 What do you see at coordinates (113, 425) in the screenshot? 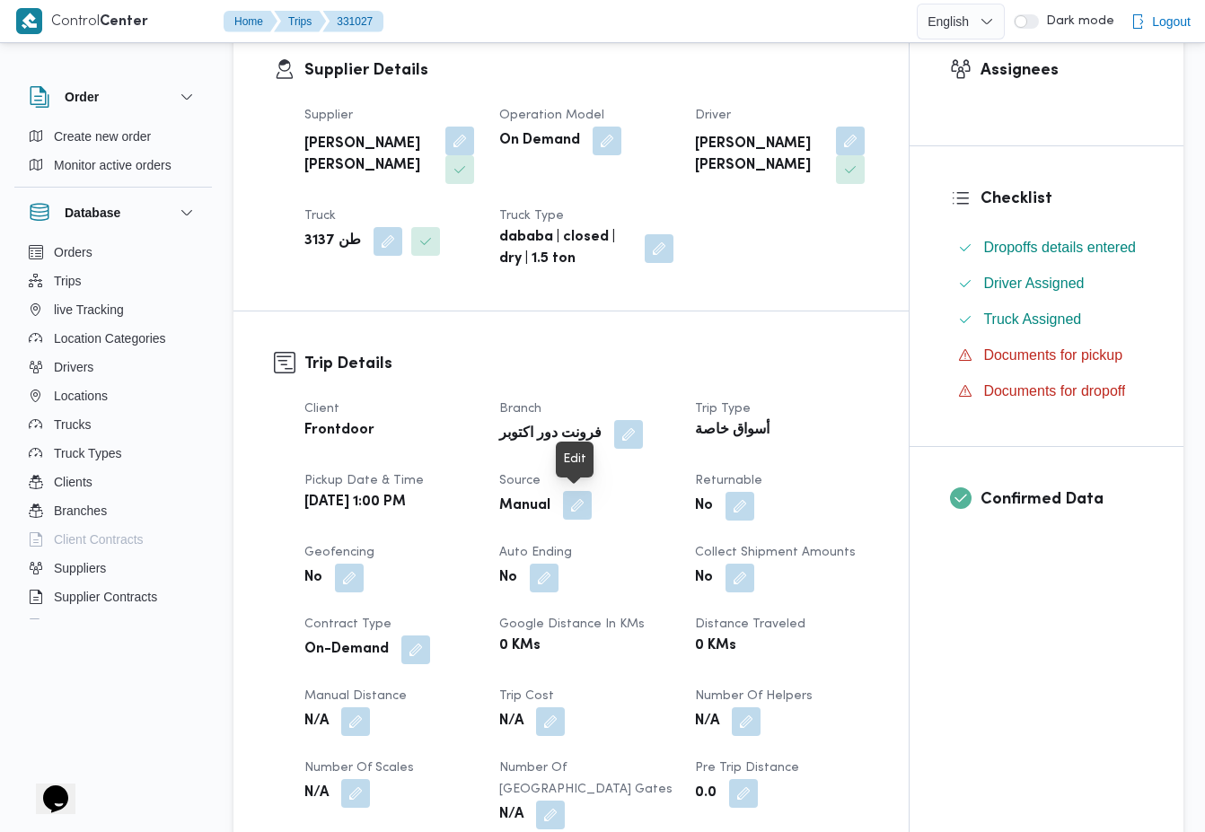
I see `button: Trucks` at bounding box center [113, 425].